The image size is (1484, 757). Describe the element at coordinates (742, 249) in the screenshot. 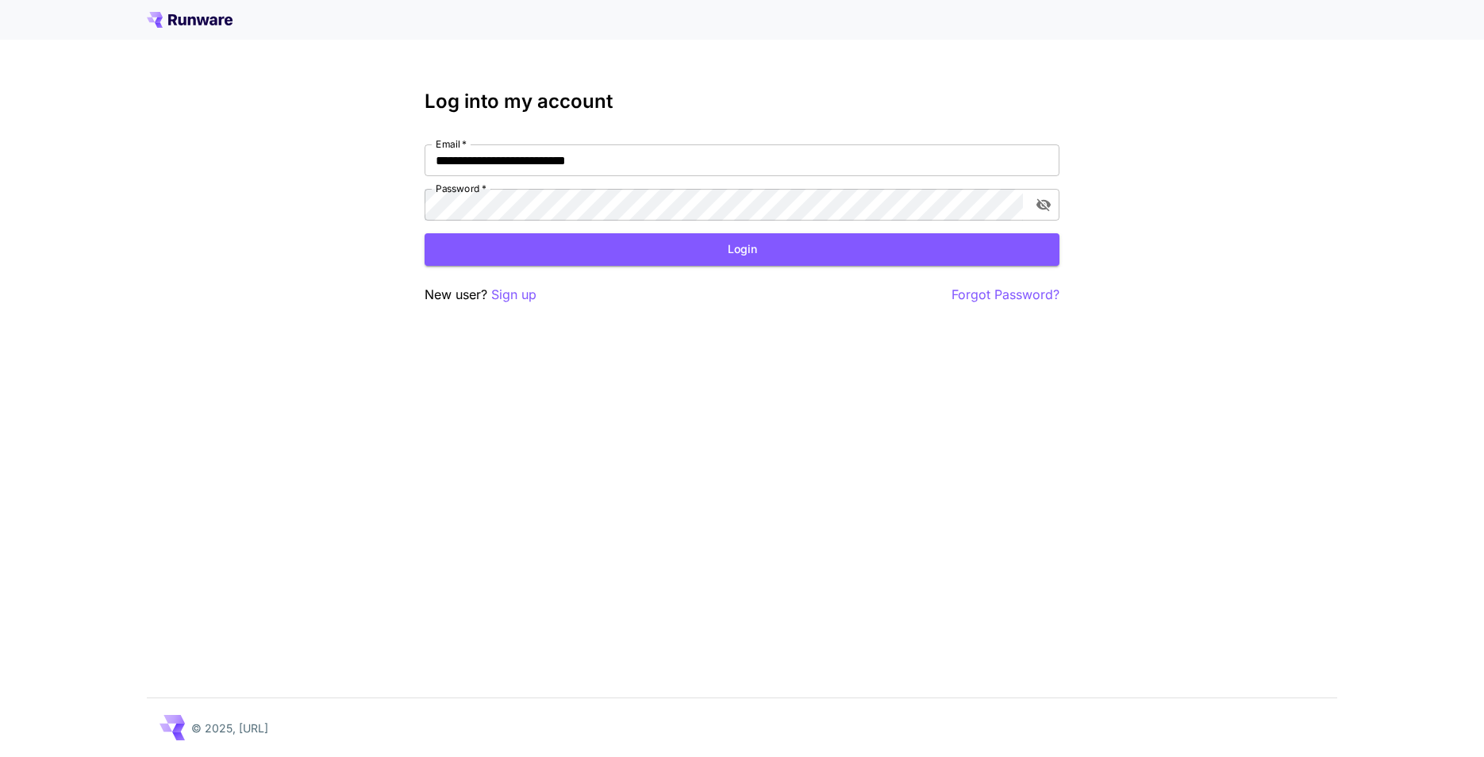

I see `button: Login` at that location.